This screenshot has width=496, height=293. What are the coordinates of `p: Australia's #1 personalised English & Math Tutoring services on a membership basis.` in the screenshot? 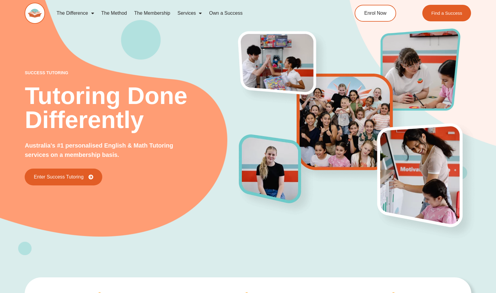 It's located at (103, 150).